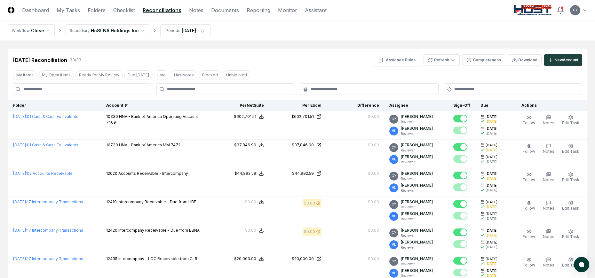 This screenshot has height=278, width=595. I want to click on span: 12435, so click(112, 259).